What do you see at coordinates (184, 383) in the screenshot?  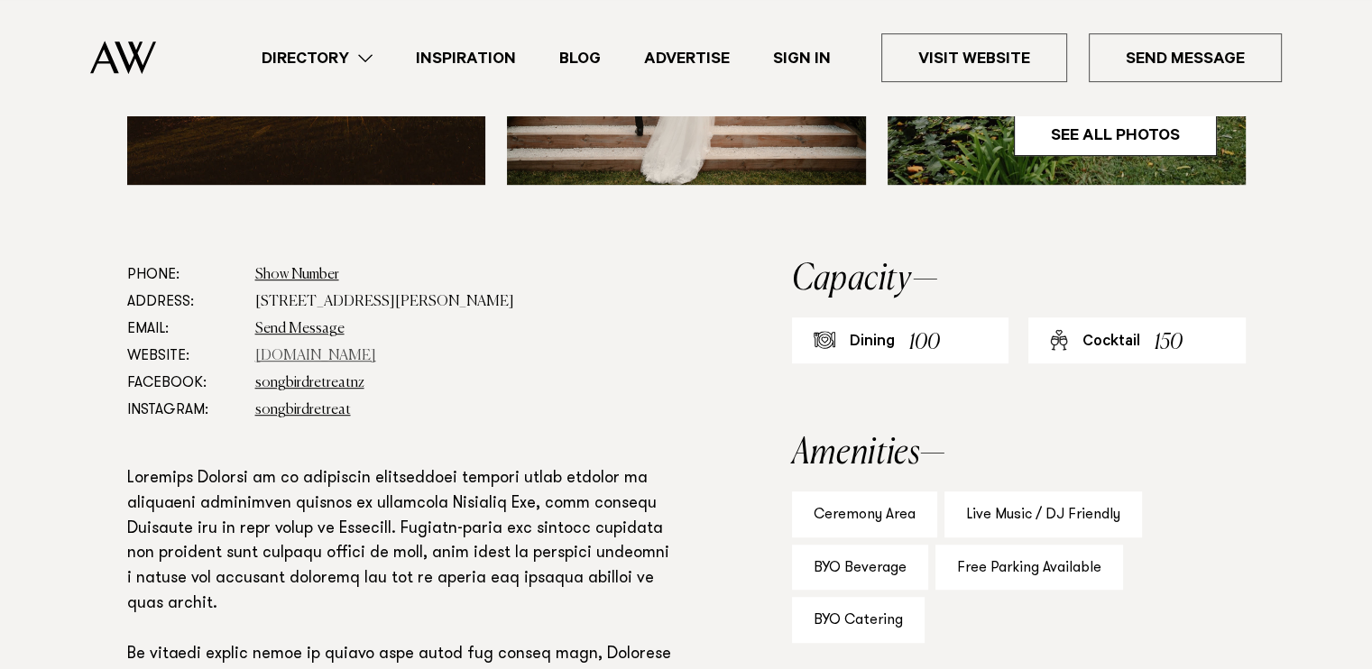 I see `dt: Facebook:` at bounding box center [184, 383].